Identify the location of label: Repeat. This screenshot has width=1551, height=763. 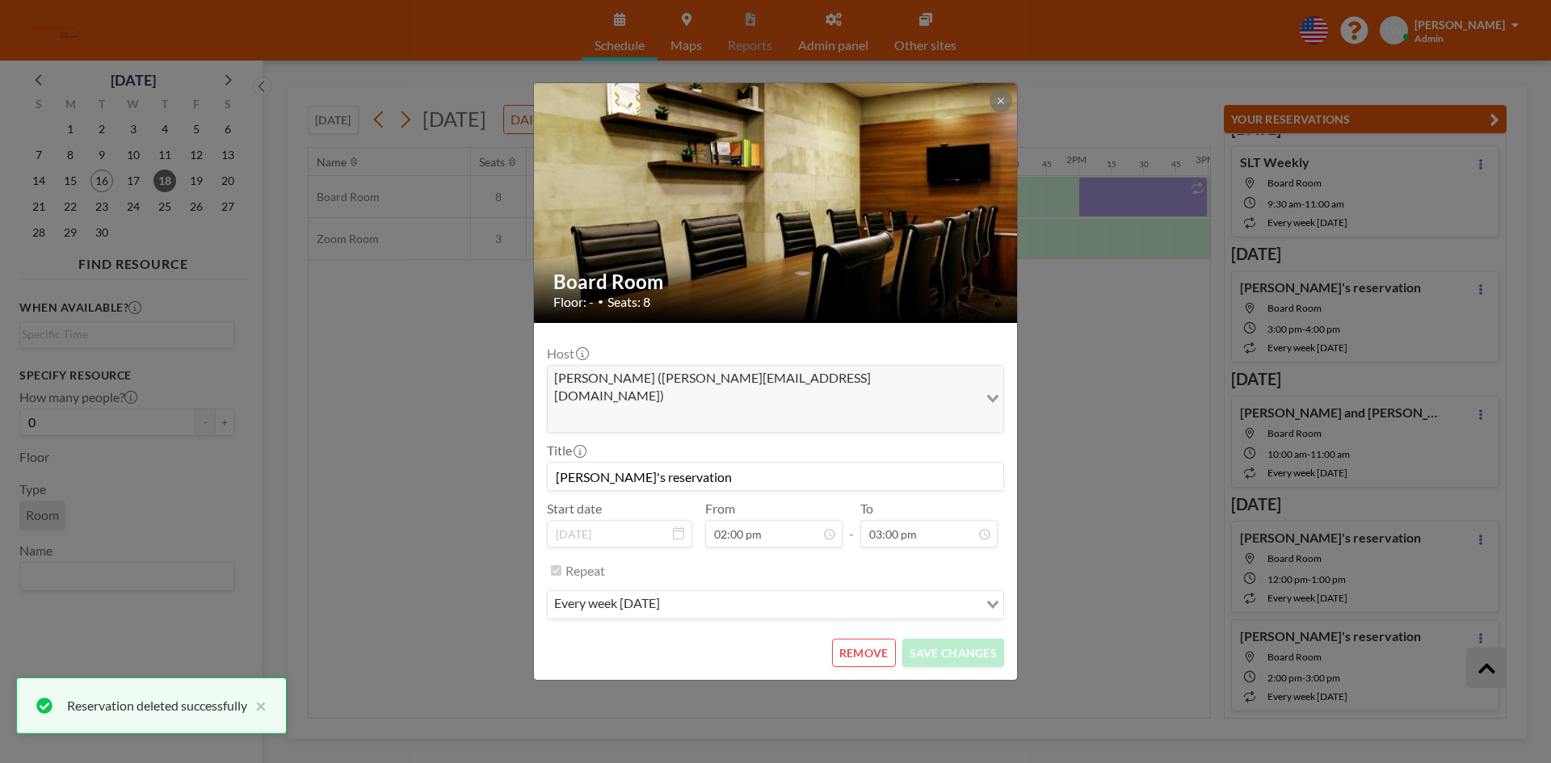
(585, 571).